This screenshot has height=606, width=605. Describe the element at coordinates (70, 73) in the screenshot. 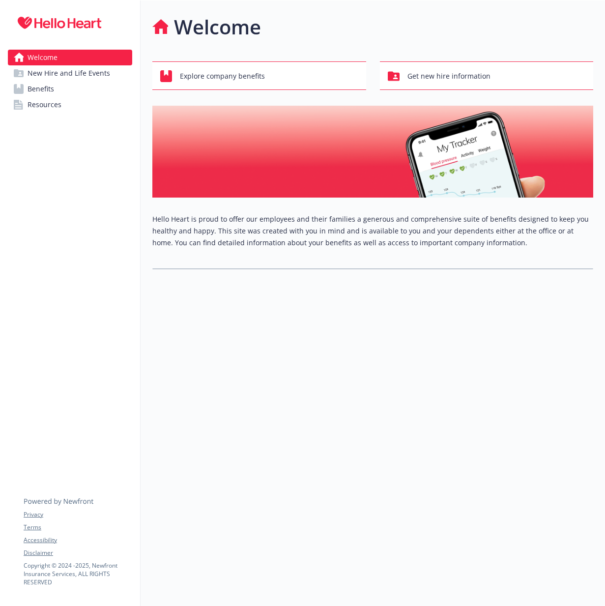

I see `a: New Hire and Life Events` at that location.